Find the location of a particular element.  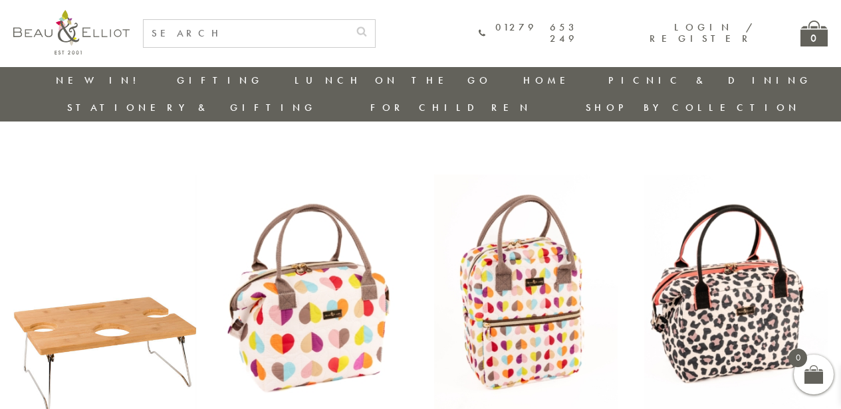

a: For Children is located at coordinates (451, 108).